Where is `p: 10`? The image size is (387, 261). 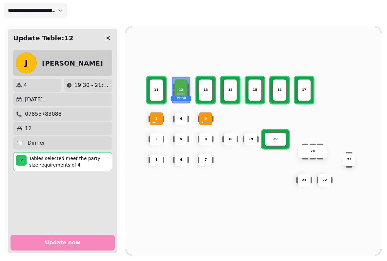
p: 10 is located at coordinates (230, 139).